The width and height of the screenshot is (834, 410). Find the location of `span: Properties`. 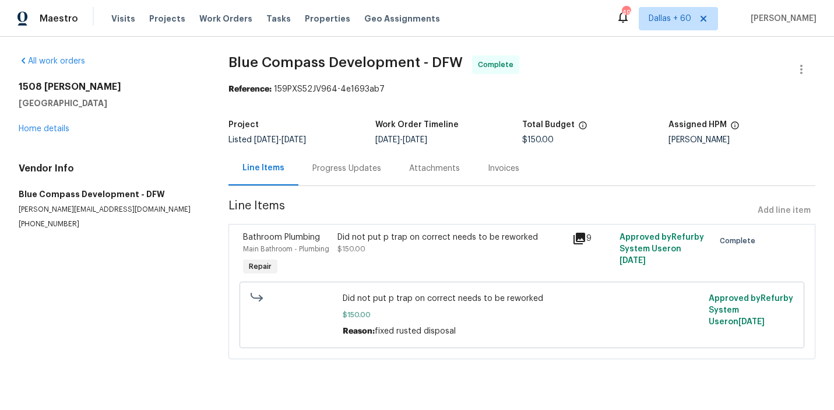

span: Properties is located at coordinates (328, 19).